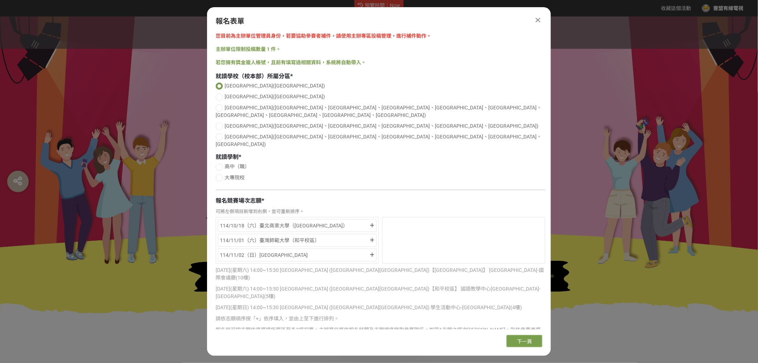  I want to click on span: 報名競賽場次志願, so click(239, 200).